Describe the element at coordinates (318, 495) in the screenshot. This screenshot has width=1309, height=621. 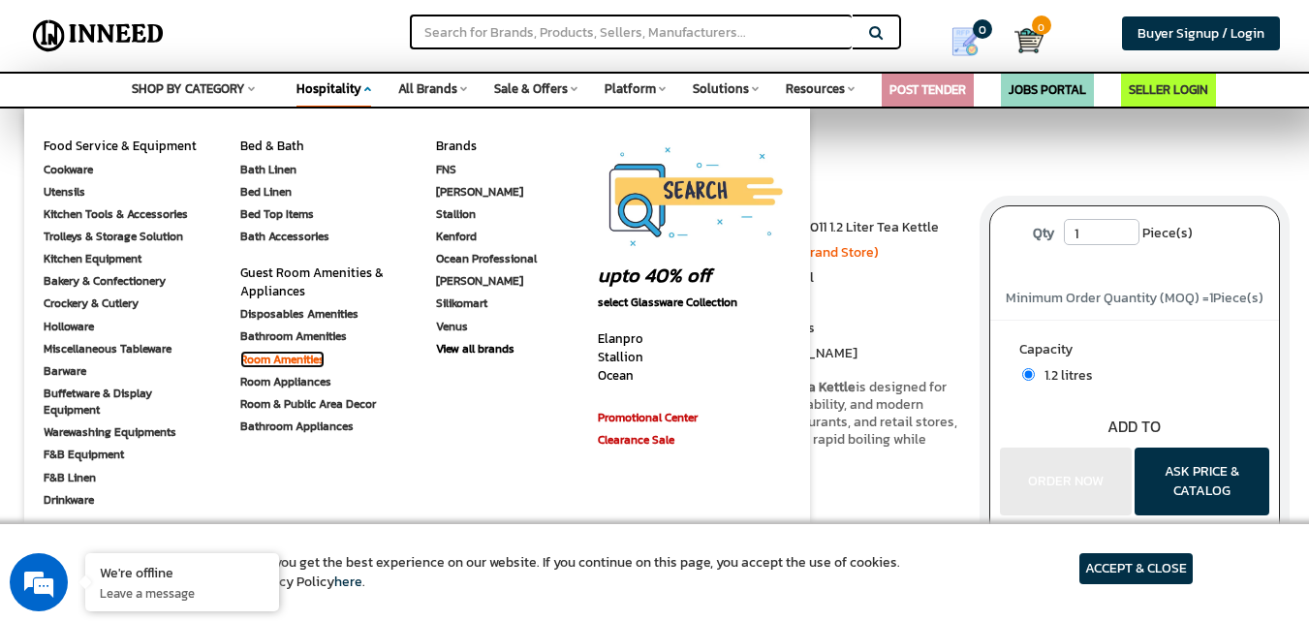
I see `em: Submit` at that location.